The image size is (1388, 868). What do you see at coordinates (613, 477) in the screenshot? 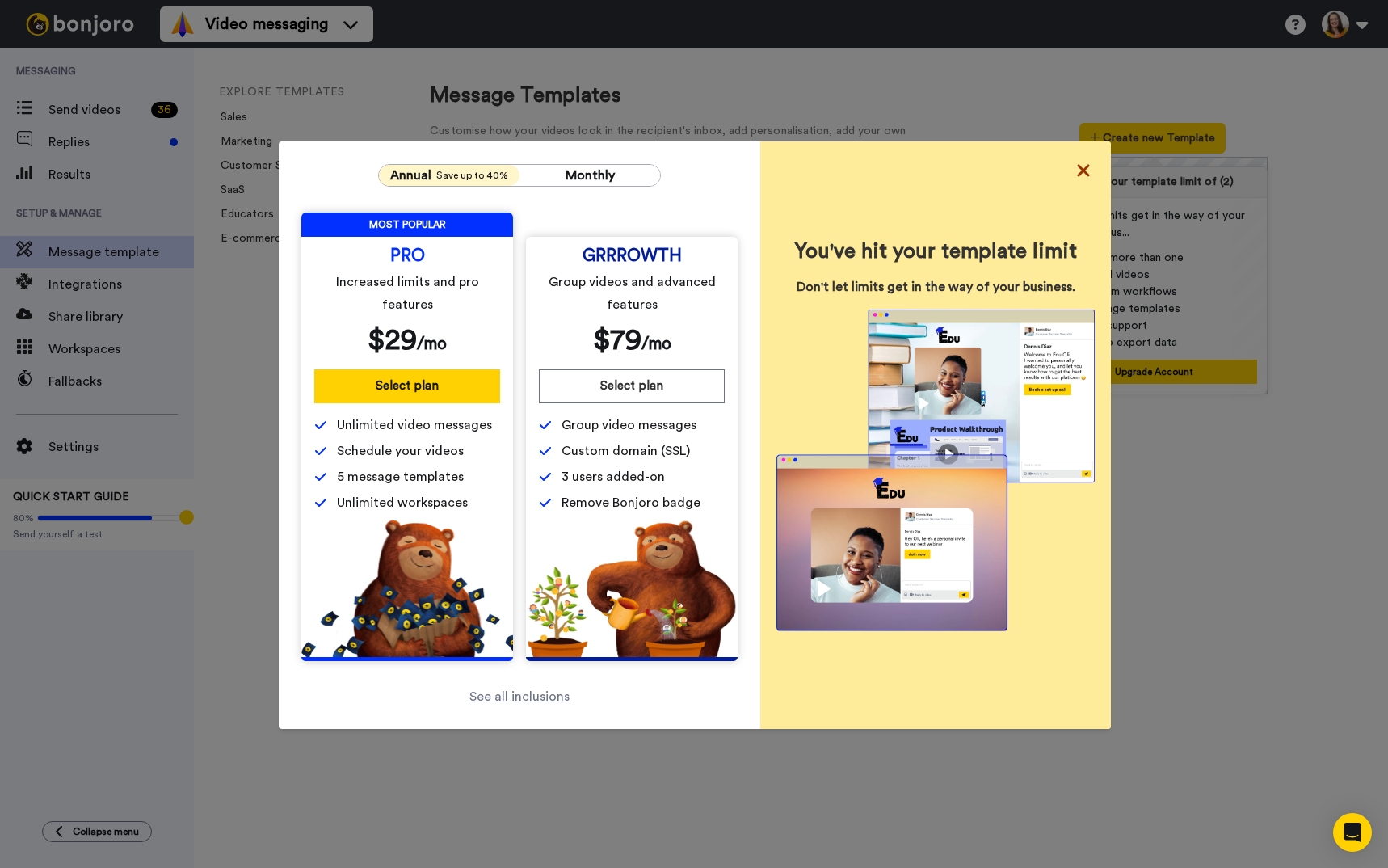
I see `span: 3 users added-on` at bounding box center [613, 477].